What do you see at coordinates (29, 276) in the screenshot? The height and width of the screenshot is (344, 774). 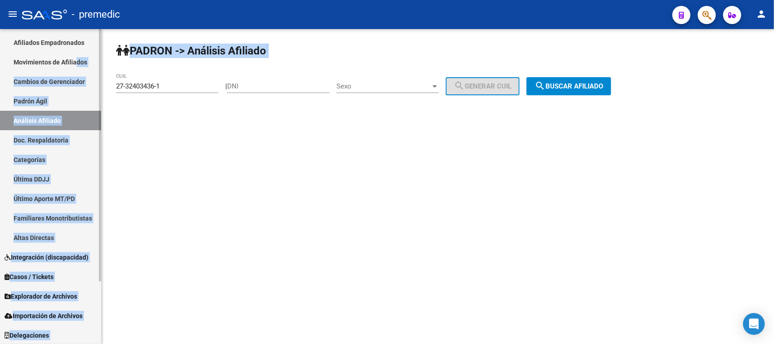 I see `span: Casos / Tickets` at bounding box center [29, 276].